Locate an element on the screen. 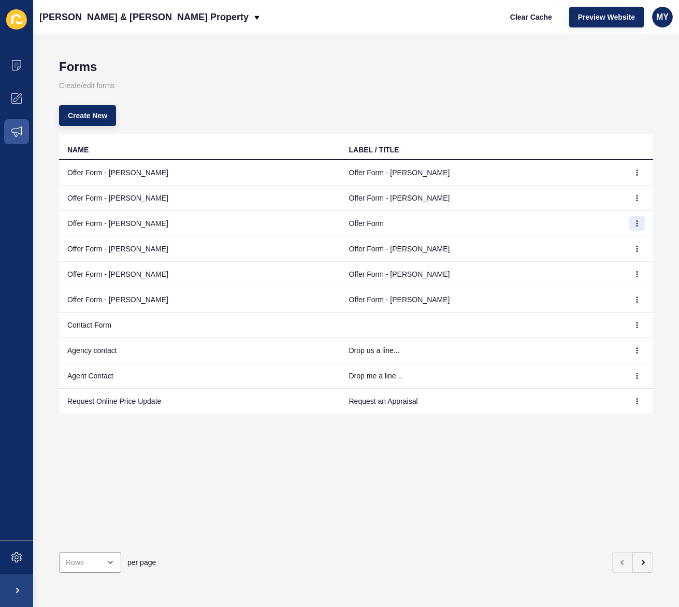 The height and width of the screenshot is (607, 679). td: Request Online Price Update is located at coordinates (200, 401).